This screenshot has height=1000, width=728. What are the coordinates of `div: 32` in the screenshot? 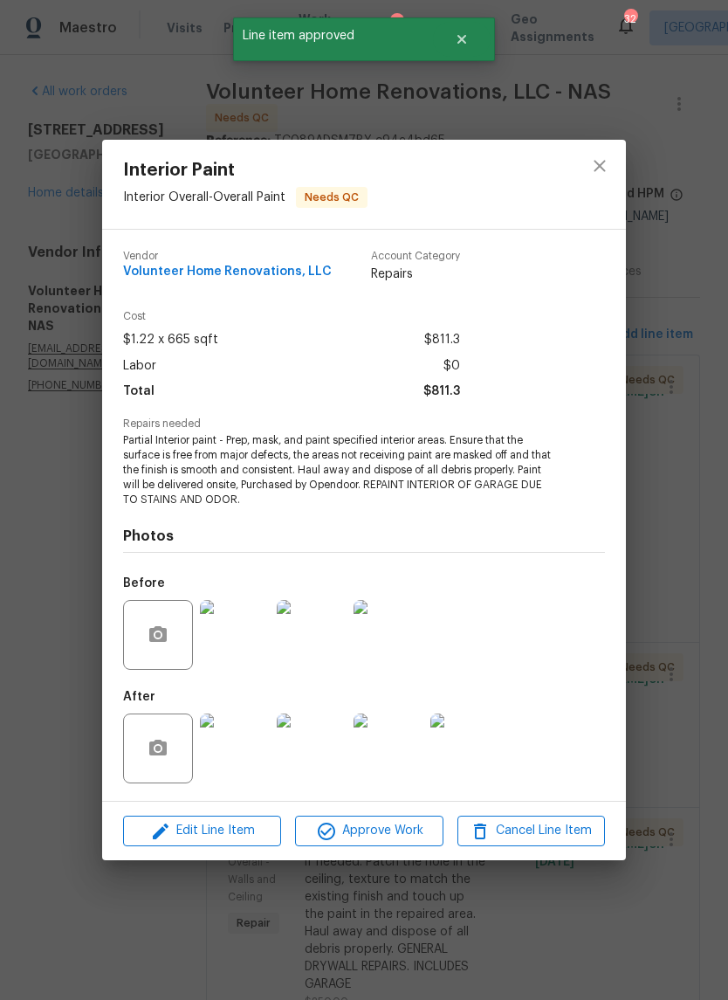 It's located at (631, 19).